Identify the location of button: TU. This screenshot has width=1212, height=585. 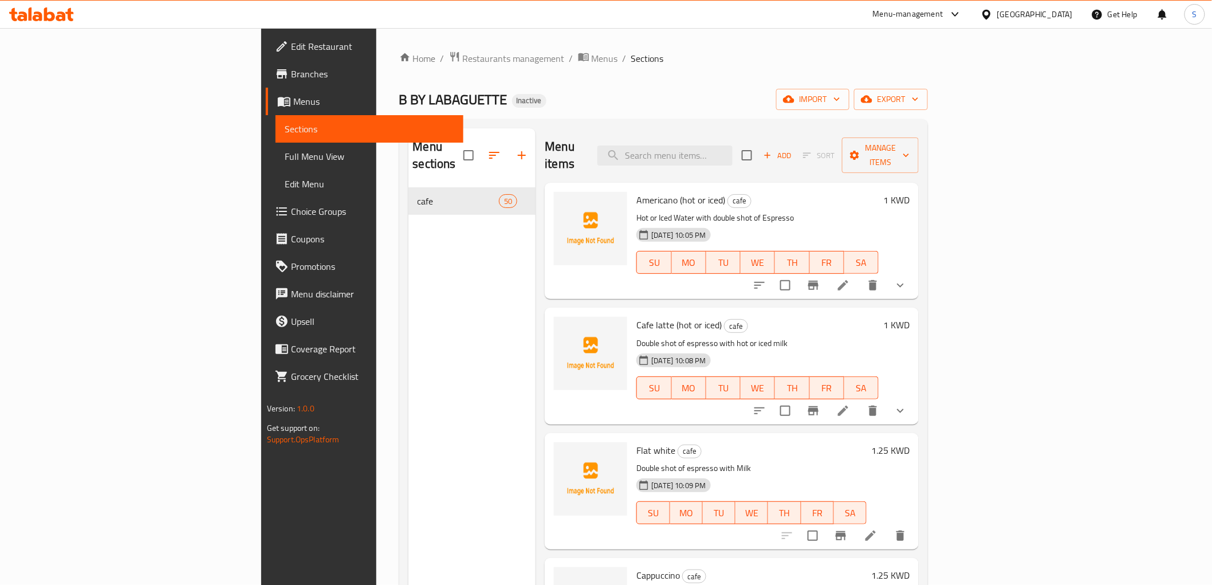
(723, 388).